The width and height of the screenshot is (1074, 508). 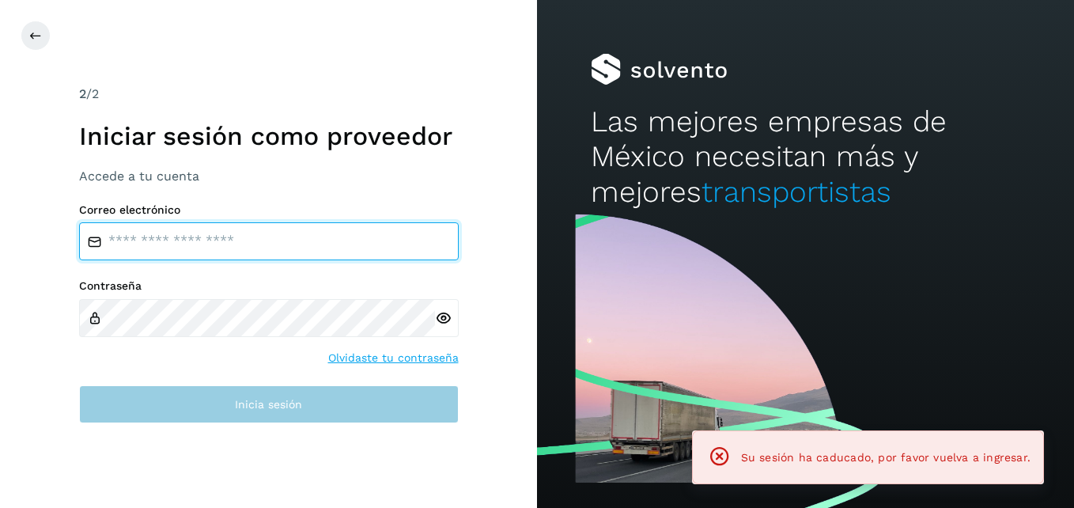 What do you see at coordinates (805, 157) in the screenshot?
I see `h2: Las mejores empresas de México necesitan más y mejores` at bounding box center [805, 157].